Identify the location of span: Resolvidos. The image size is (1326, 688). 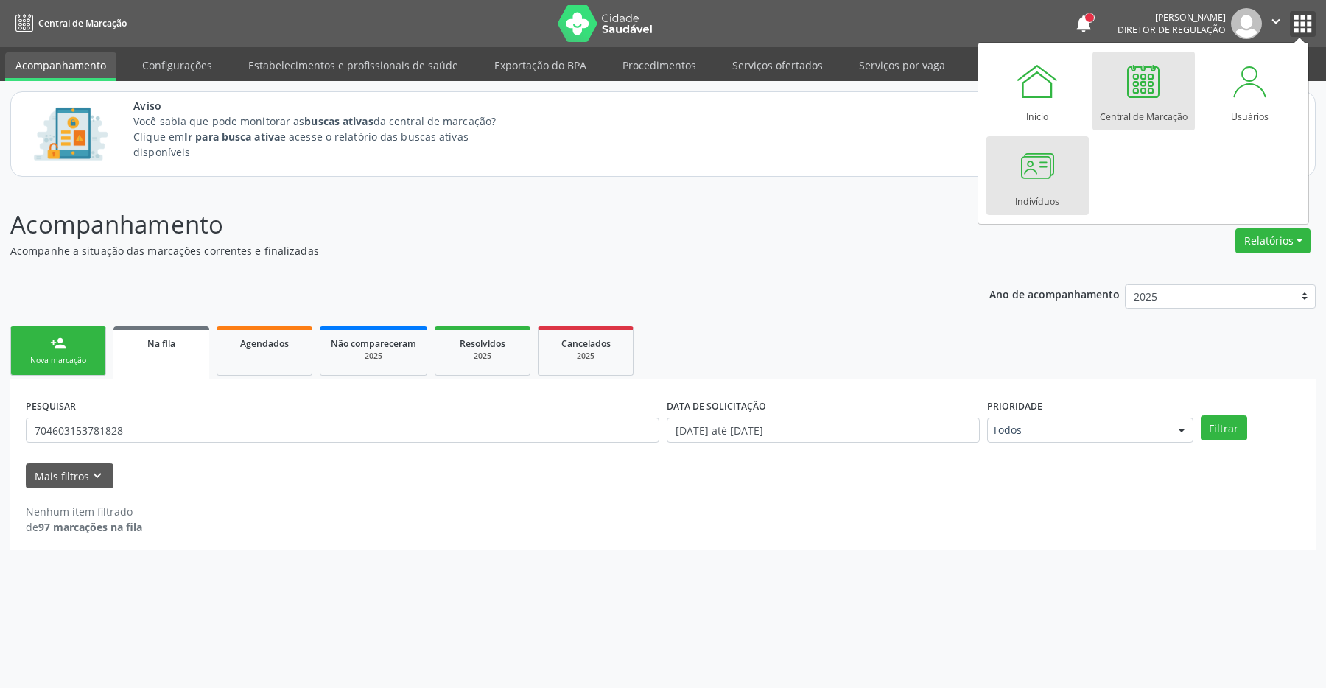
(483, 343).